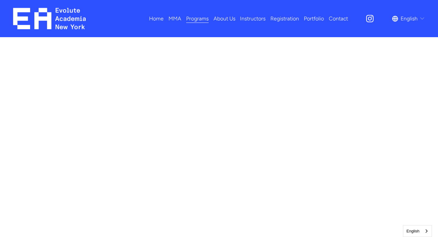 The width and height of the screenshot is (438, 237). What do you see at coordinates (285, 18) in the screenshot?
I see `a: Registration` at bounding box center [285, 18].